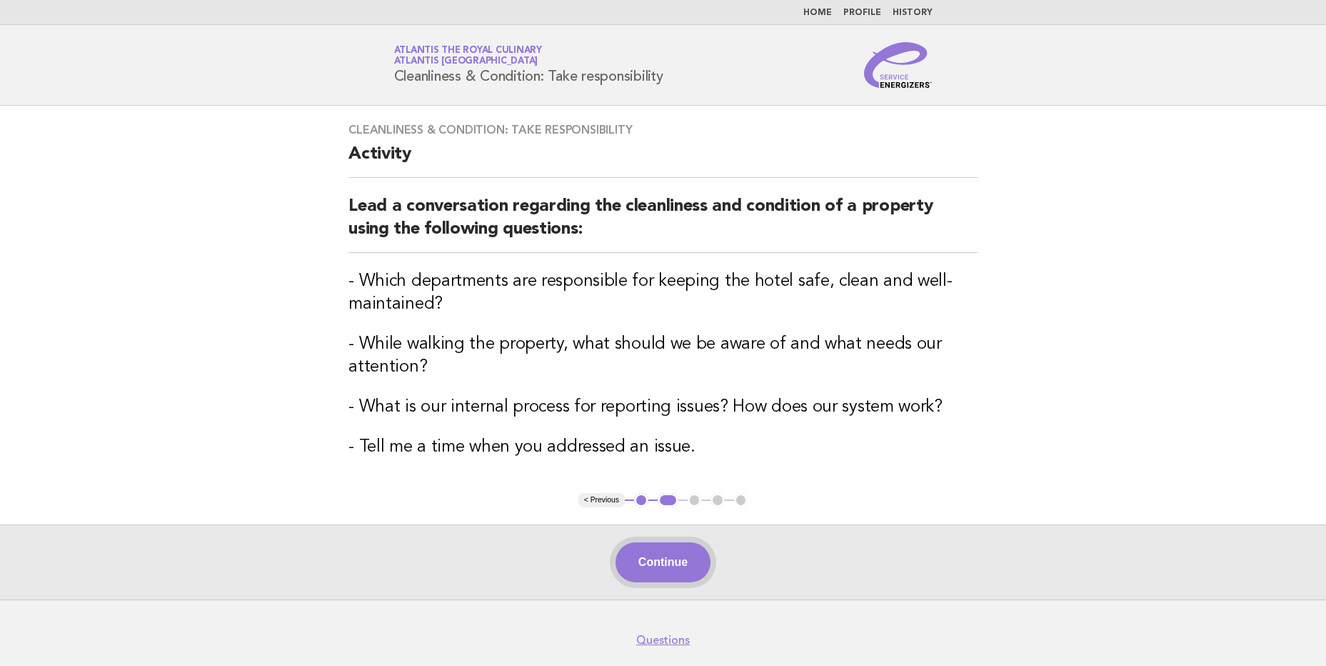 Image resolution: width=1326 pixels, height=666 pixels. Describe the element at coordinates (663, 640) in the screenshot. I see `a: Questions` at that location.